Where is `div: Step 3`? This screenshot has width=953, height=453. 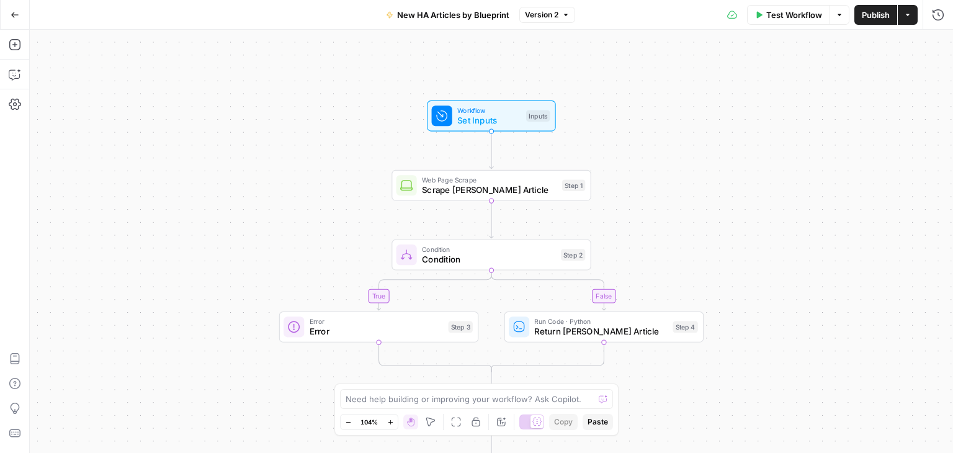
div: Step 3 is located at coordinates (461, 326).